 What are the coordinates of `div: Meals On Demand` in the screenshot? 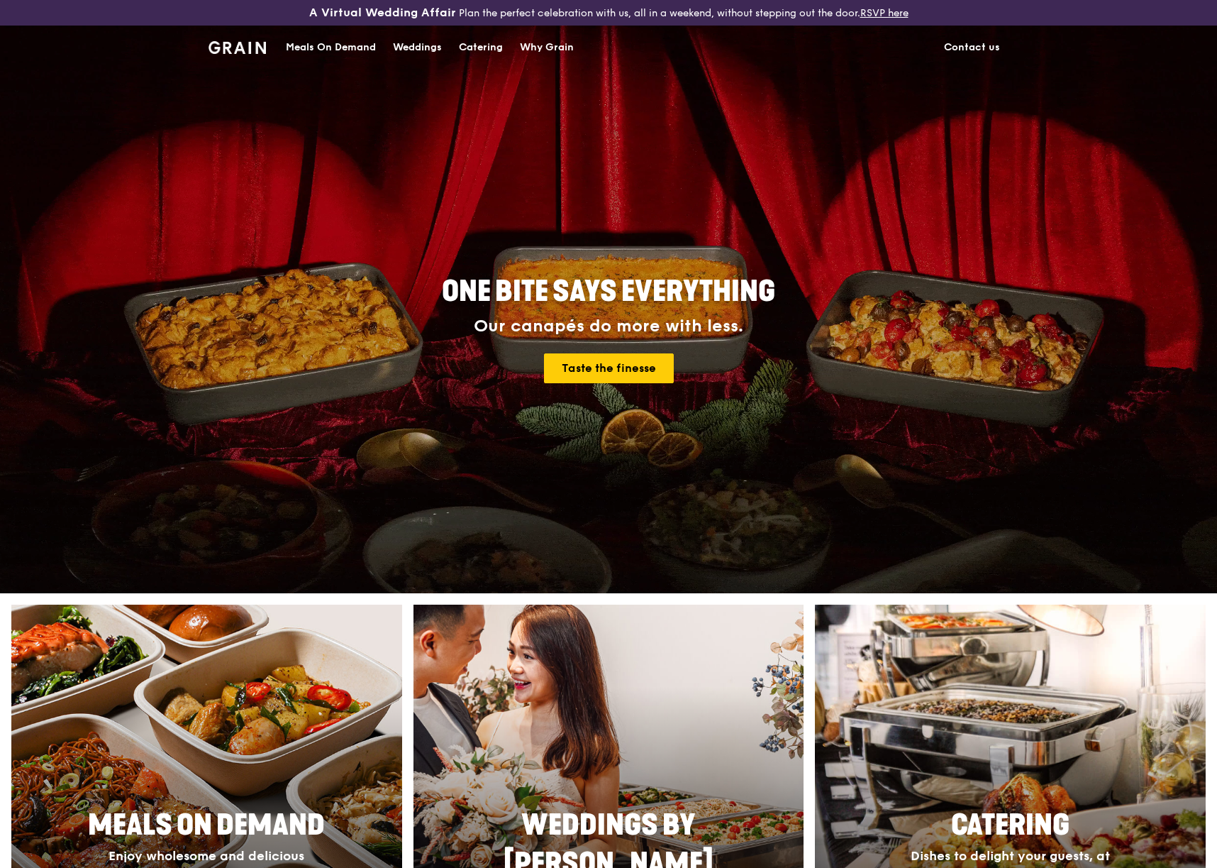 It's located at (331, 48).